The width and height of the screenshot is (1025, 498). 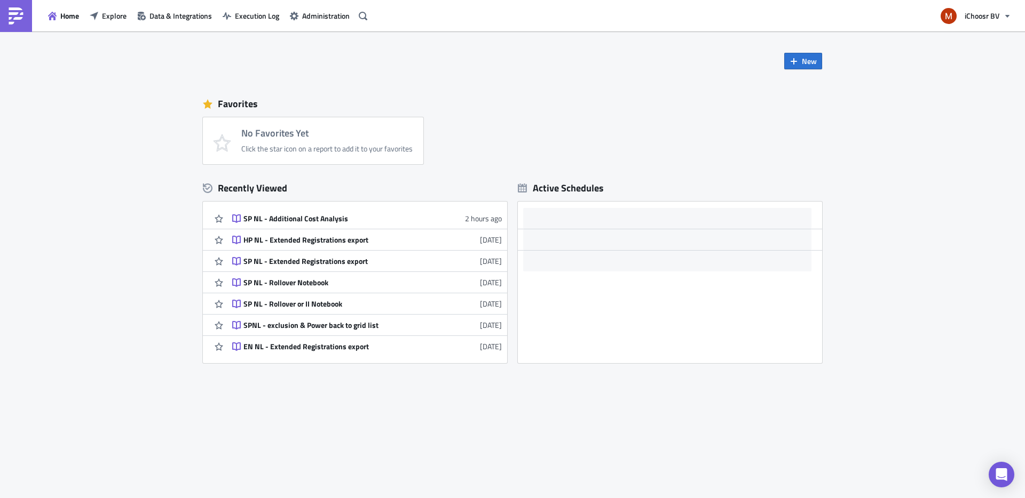 What do you see at coordinates (251, 15) in the screenshot?
I see `a: Execution Log` at bounding box center [251, 15].